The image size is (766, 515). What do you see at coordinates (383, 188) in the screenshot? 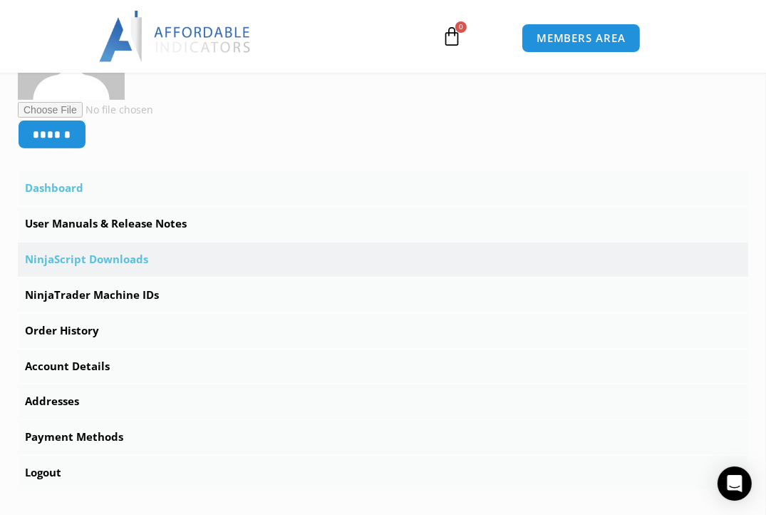
I see `a: Dashboard` at bounding box center [383, 188].